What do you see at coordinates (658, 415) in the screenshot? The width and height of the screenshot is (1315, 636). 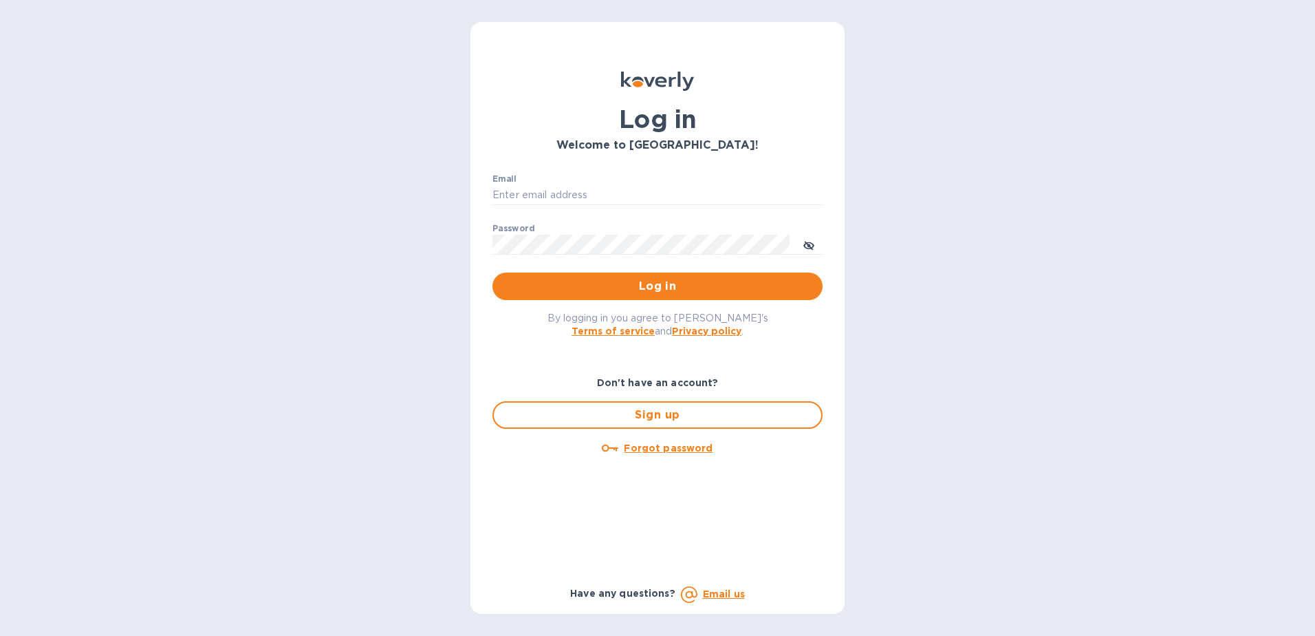 I see `span: Sign up` at bounding box center [658, 415].